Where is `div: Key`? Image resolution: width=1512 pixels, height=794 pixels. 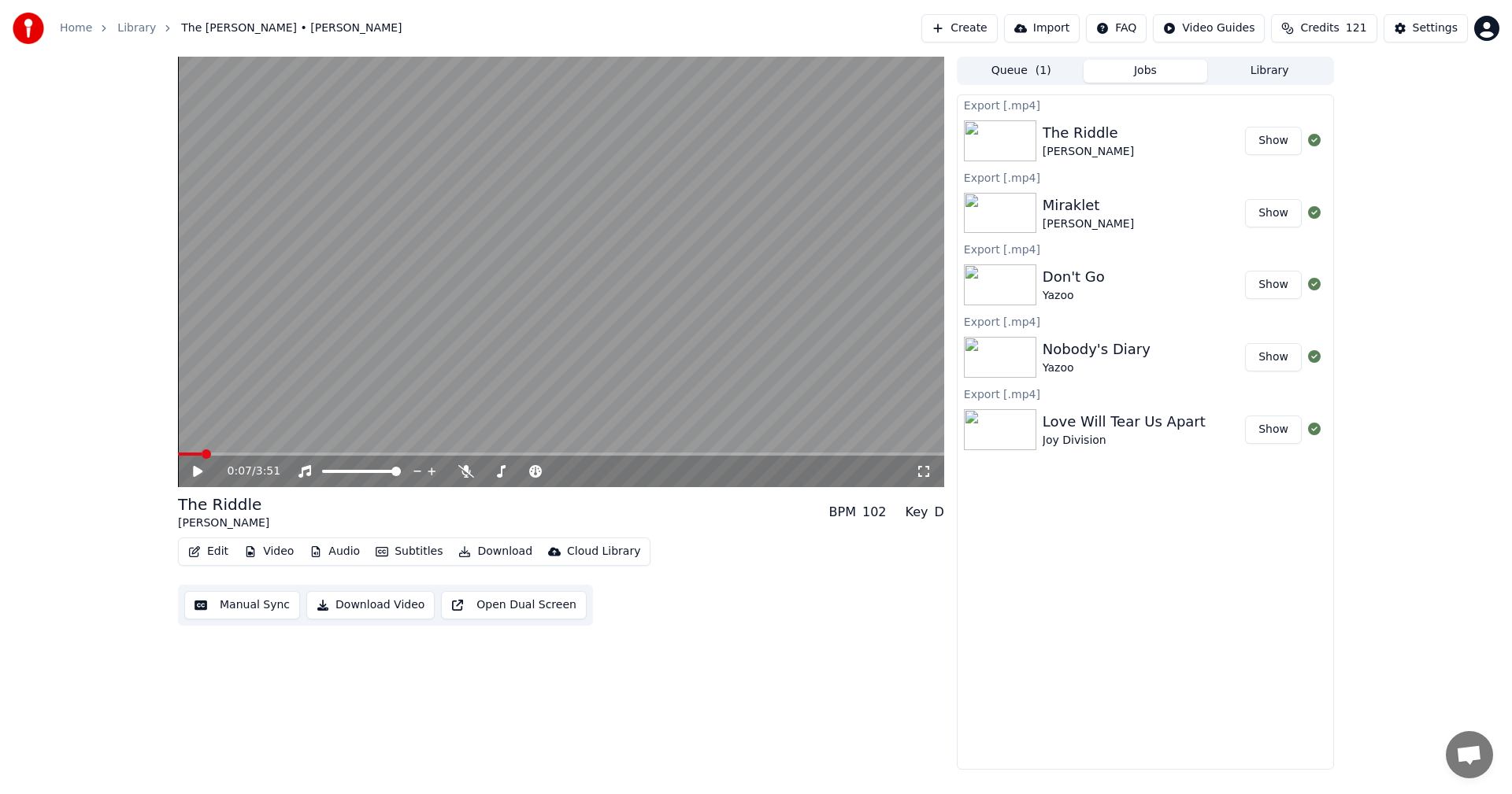
div: Key is located at coordinates (917, 513).